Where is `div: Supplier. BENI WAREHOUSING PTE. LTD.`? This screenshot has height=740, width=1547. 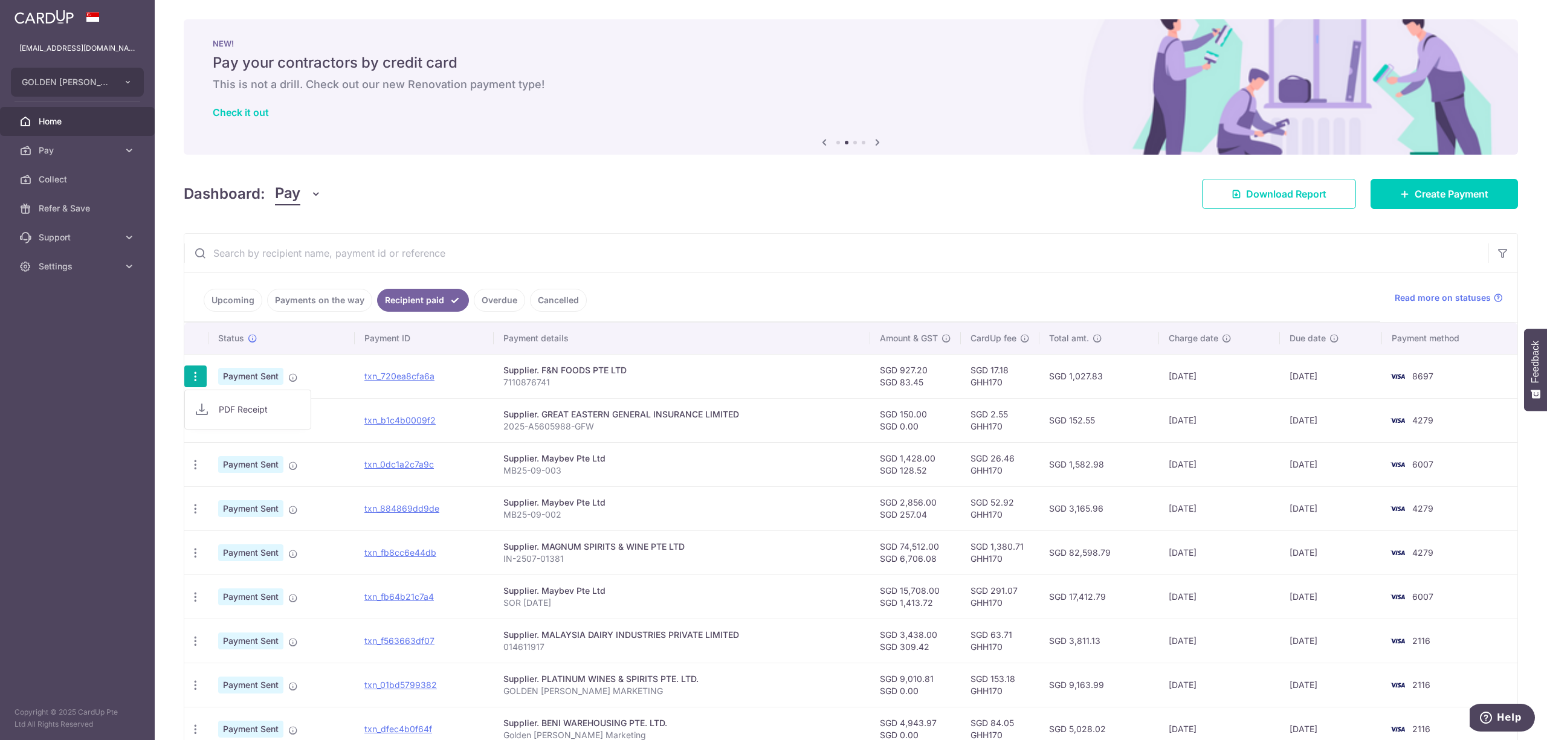 div: Supplier. BENI WAREHOUSING PTE. LTD. is located at coordinates (681, 723).